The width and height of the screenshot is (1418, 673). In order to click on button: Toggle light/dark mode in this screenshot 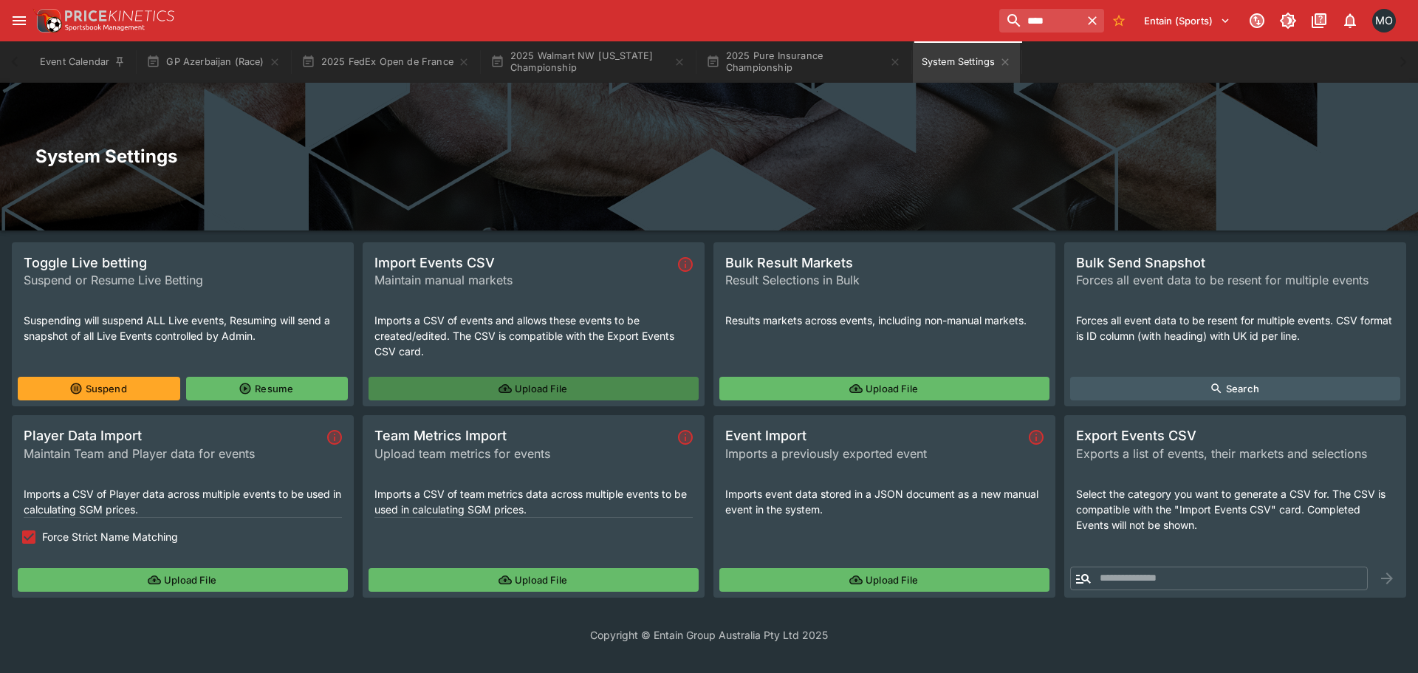, I will do `click(1288, 21)`.